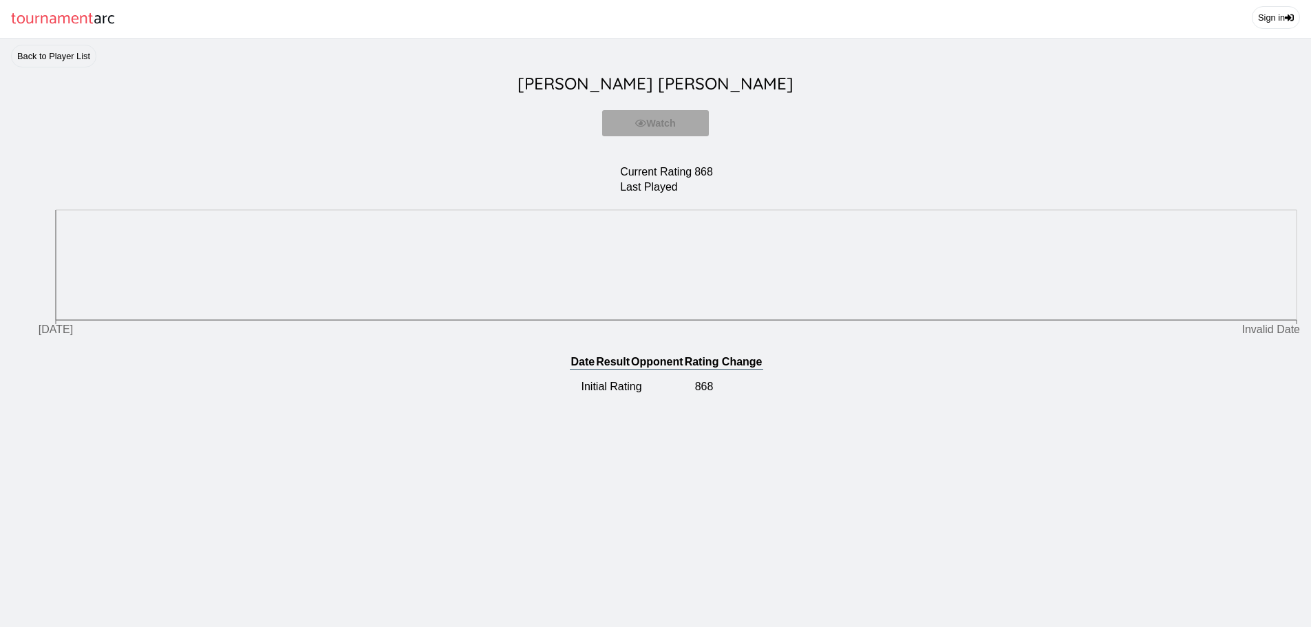  What do you see at coordinates (63, 19) in the screenshot?
I see `a: tournamentarc` at bounding box center [63, 19].